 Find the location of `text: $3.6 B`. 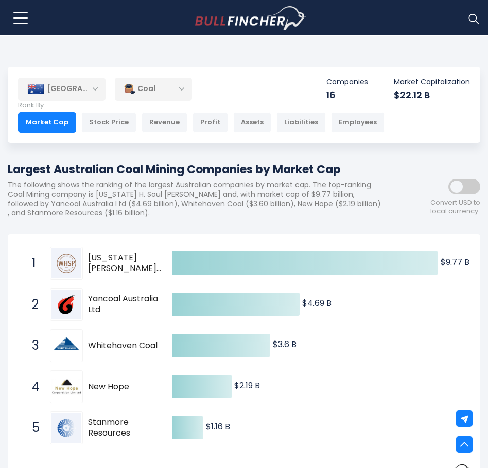

text: $3.6 B is located at coordinates (284, 344).